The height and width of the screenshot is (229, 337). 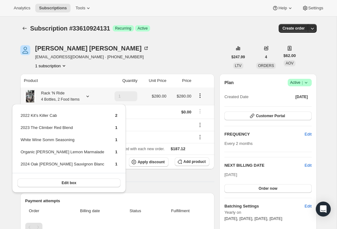 What do you see at coordinates (153, 81) in the screenshot?
I see `th: Unit Price` at bounding box center [153, 81].